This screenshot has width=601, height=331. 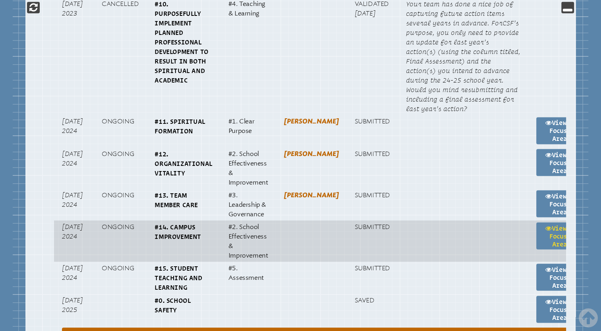 What do you see at coordinates (183, 232) in the screenshot?
I see `p: #14. Campus Improvement` at bounding box center [183, 232].